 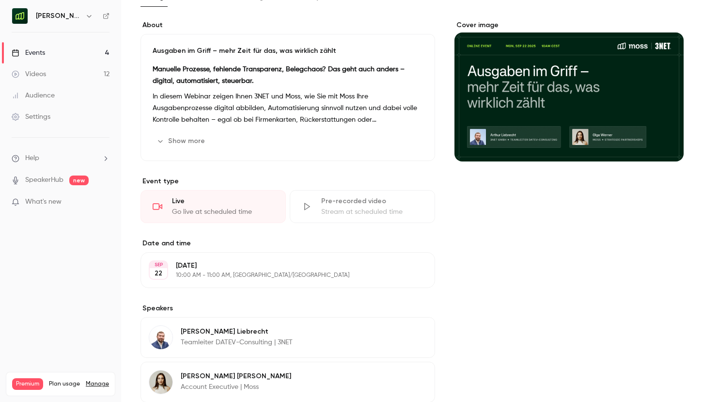 What do you see at coordinates (372, 201) in the screenshot?
I see `div: Pre-recorded video` at bounding box center [372, 201].